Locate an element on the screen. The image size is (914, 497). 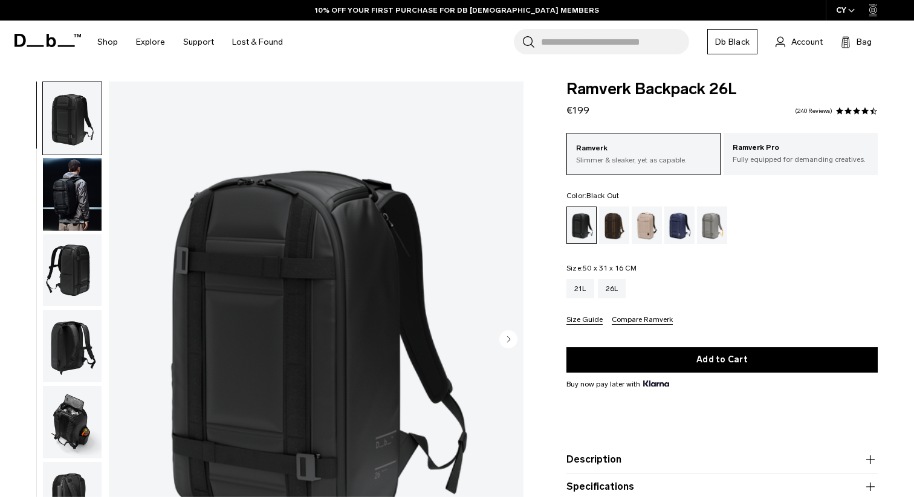
p: Fully equipped for demanding creatives. is located at coordinates (800, 160).